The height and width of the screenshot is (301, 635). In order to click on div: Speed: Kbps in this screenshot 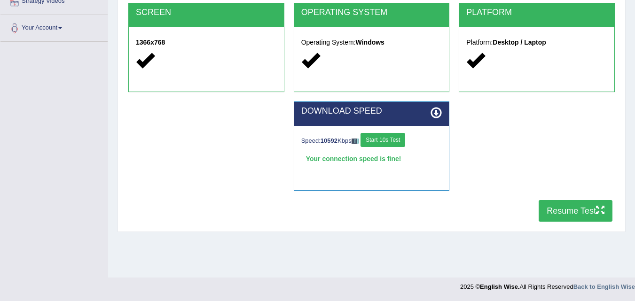, I will do `click(372, 141)`.